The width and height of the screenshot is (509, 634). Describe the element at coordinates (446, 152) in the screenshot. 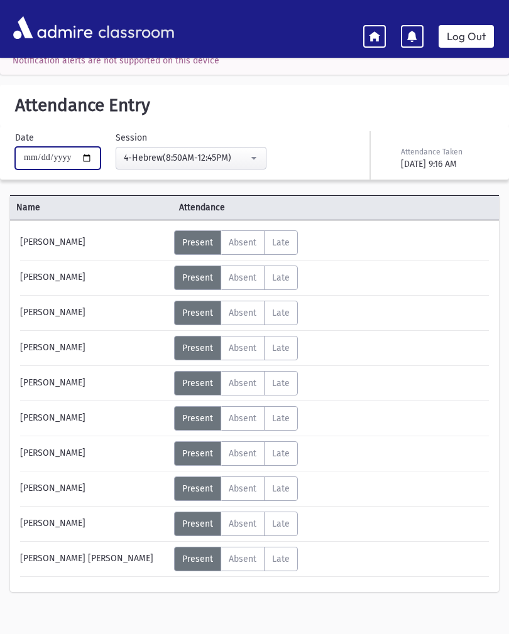

I see `div: Attendance Taken` at that location.